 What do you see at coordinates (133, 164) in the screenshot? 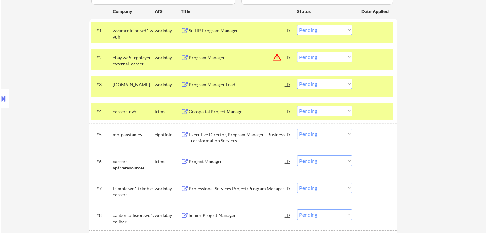
I see `div: careers-aptiveresources` at bounding box center [133, 164].